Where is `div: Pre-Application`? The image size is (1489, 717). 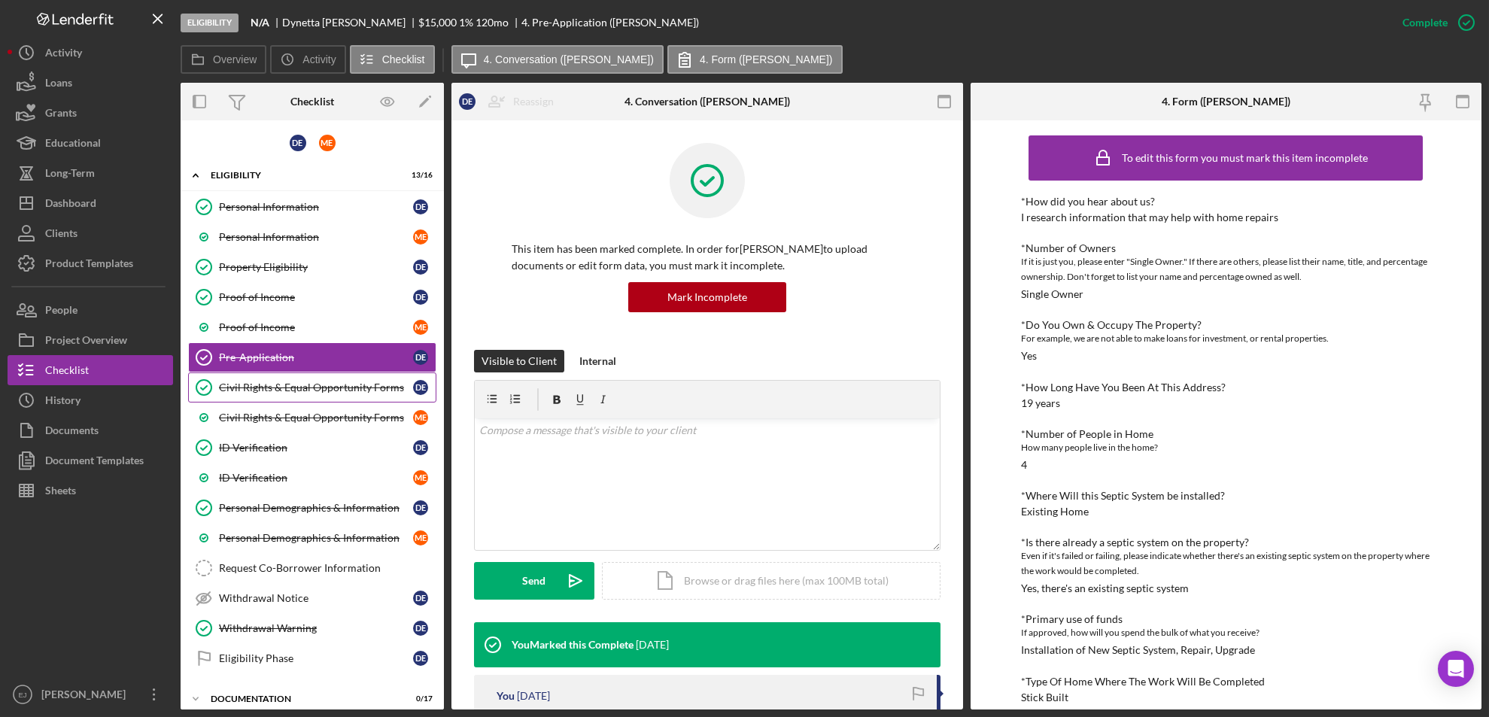
div: Pre-Application is located at coordinates (316, 357).